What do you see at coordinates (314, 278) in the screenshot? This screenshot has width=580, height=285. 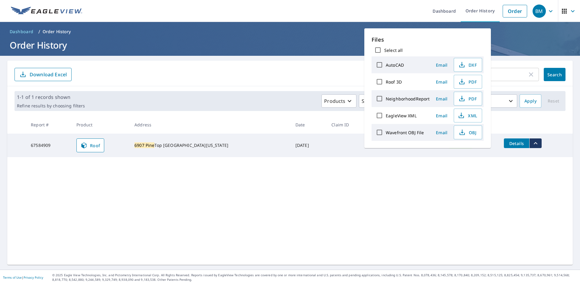 I see `p: © 2025 Eagle View Technologies, Inc. and Pictometry International Corp. All Rights Reserved. Repo...` at bounding box center [314, 278].